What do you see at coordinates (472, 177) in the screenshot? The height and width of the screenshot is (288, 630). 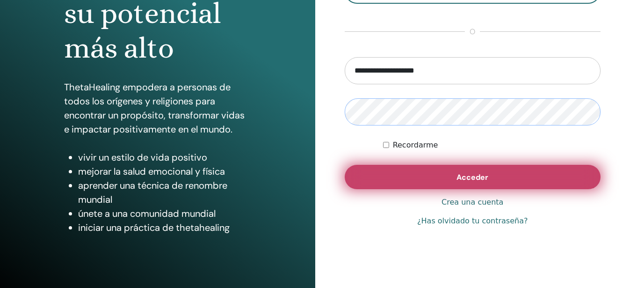 I see `span: Acceder` at bounding box center [472, 177].